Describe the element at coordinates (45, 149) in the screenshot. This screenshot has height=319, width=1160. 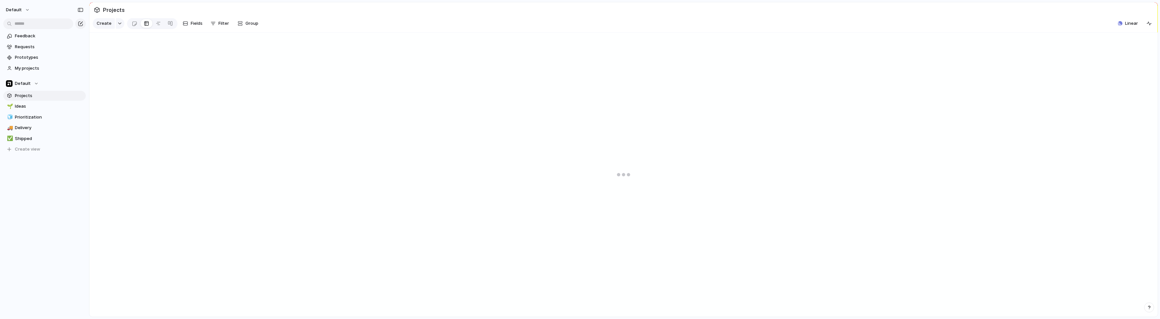
I see `button: Create view` at that location.